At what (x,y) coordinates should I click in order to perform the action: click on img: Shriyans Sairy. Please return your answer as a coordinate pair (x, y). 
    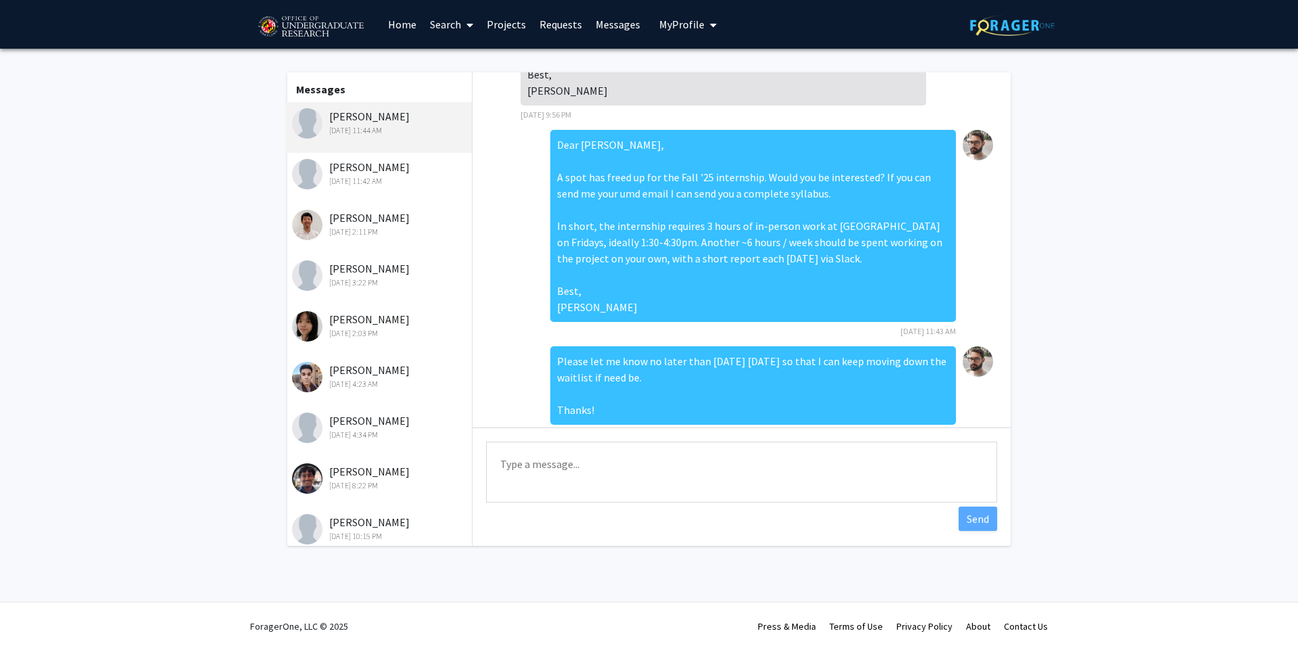
    Looking at the image, I should click on (307, 123).